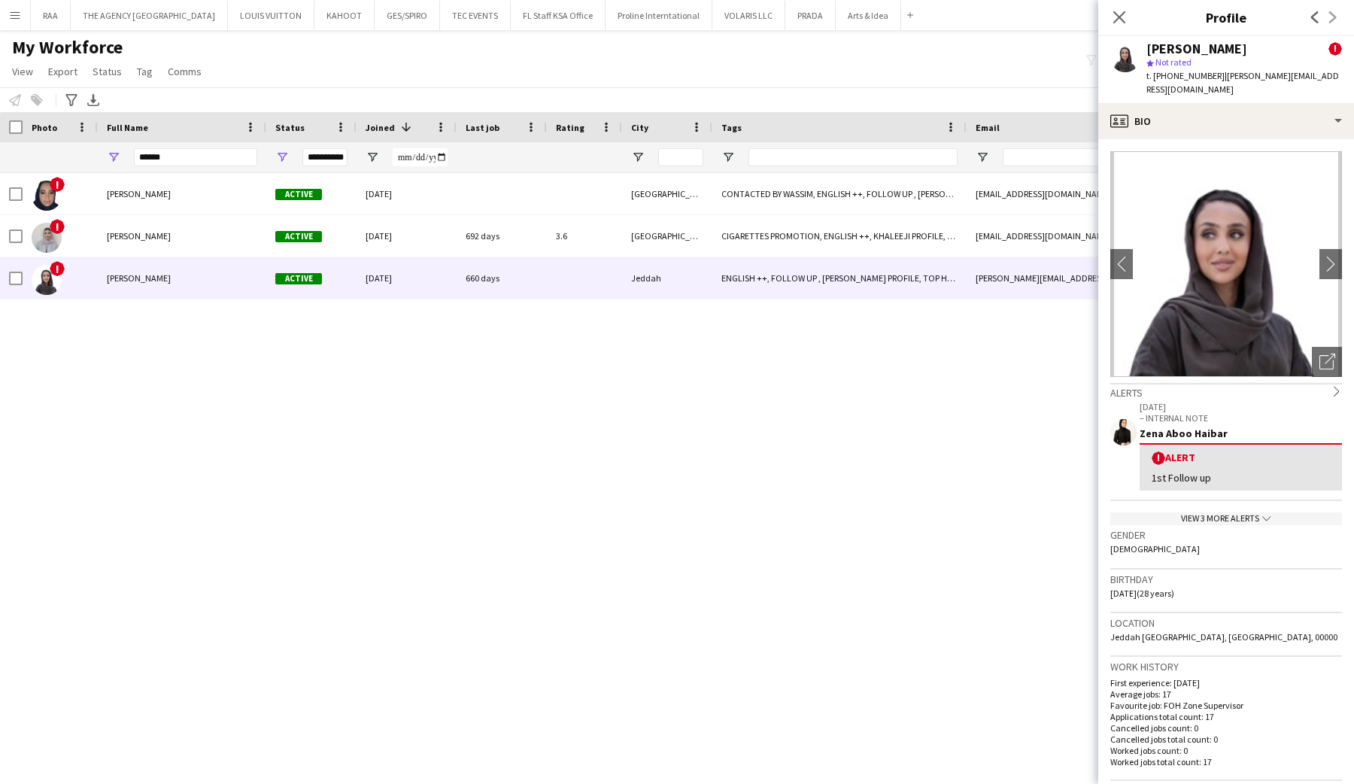  What do you see at coordinates (23, 71) in the screenshot?
I see `span: View` at bounding box center [23, 71].